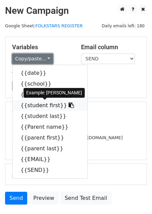 This screenshot has width=152, height=214. What do you see at coordinates (123, 26) in the screenshot?
I see `a: Daily emails left: 180` at bounding box center [123, 26].